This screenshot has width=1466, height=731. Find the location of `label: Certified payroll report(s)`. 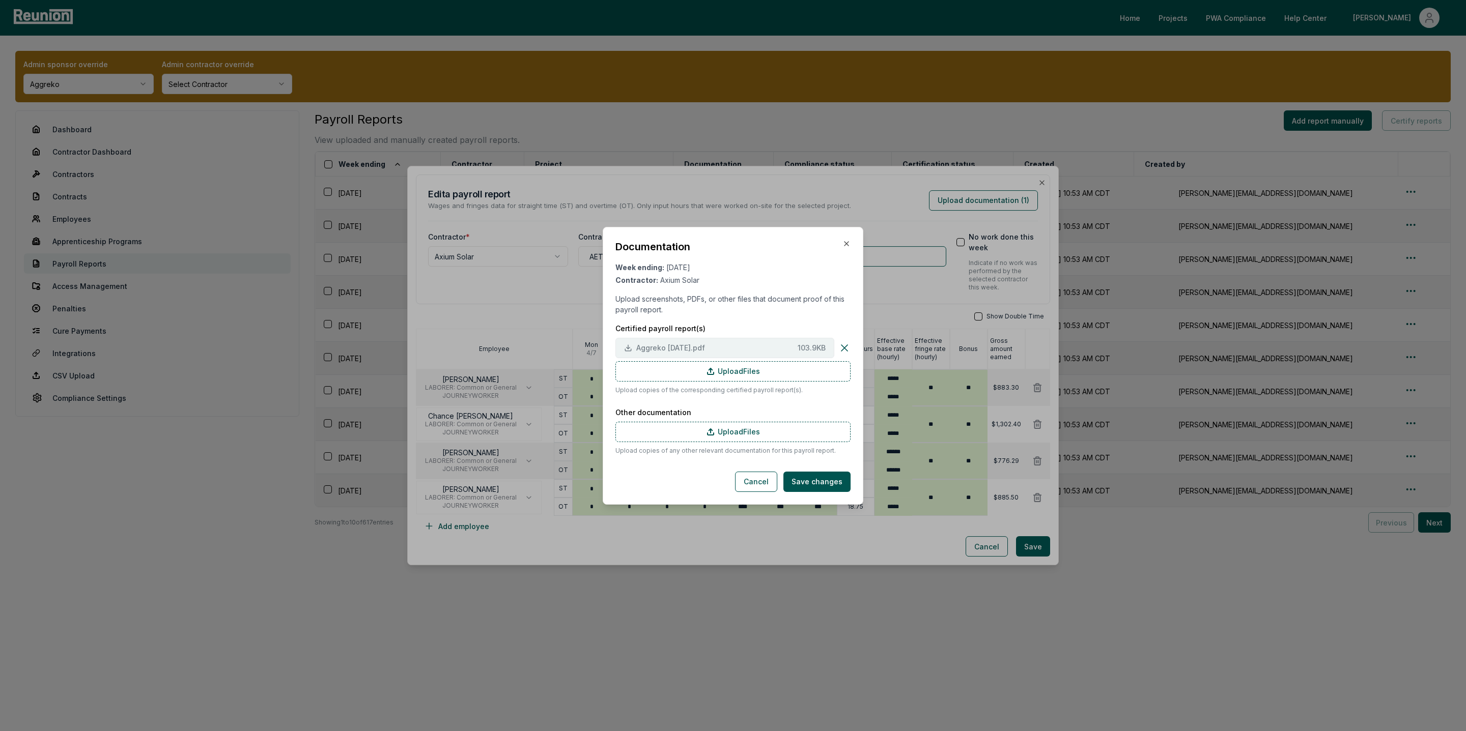

label: Certified payroll report(s) is located at coordinates (733, 328).